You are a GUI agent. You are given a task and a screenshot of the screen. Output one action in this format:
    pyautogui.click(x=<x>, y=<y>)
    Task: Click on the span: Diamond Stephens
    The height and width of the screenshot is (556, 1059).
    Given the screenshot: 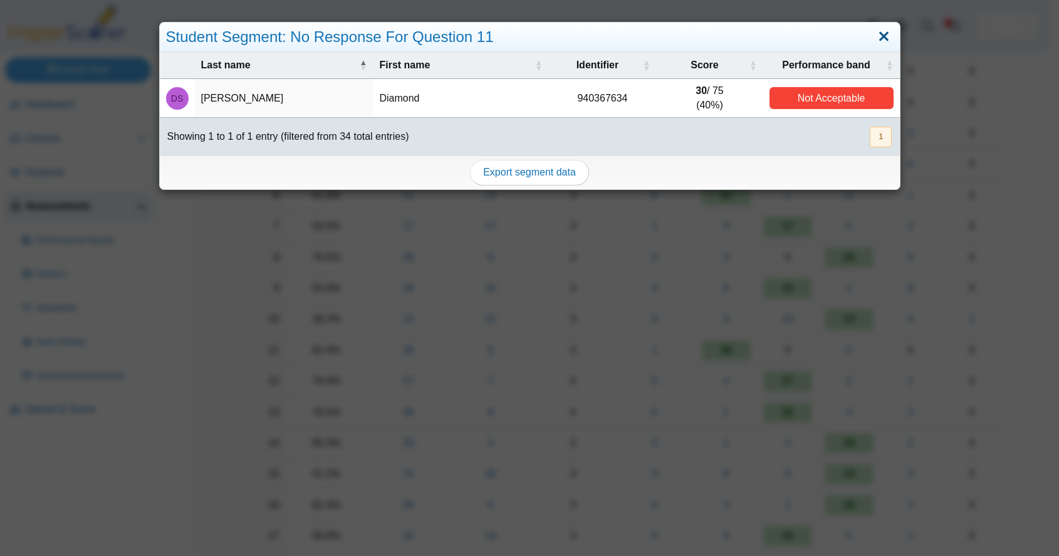 What is the action you would take?
    pyautogui.click(x=177, y=98)
    